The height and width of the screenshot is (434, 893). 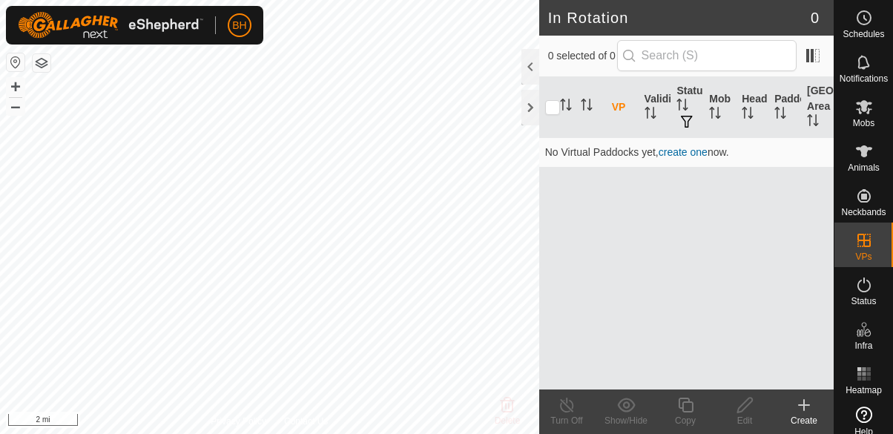 I want to click on img: Gallagher Logo, so click(x=111, y=25).